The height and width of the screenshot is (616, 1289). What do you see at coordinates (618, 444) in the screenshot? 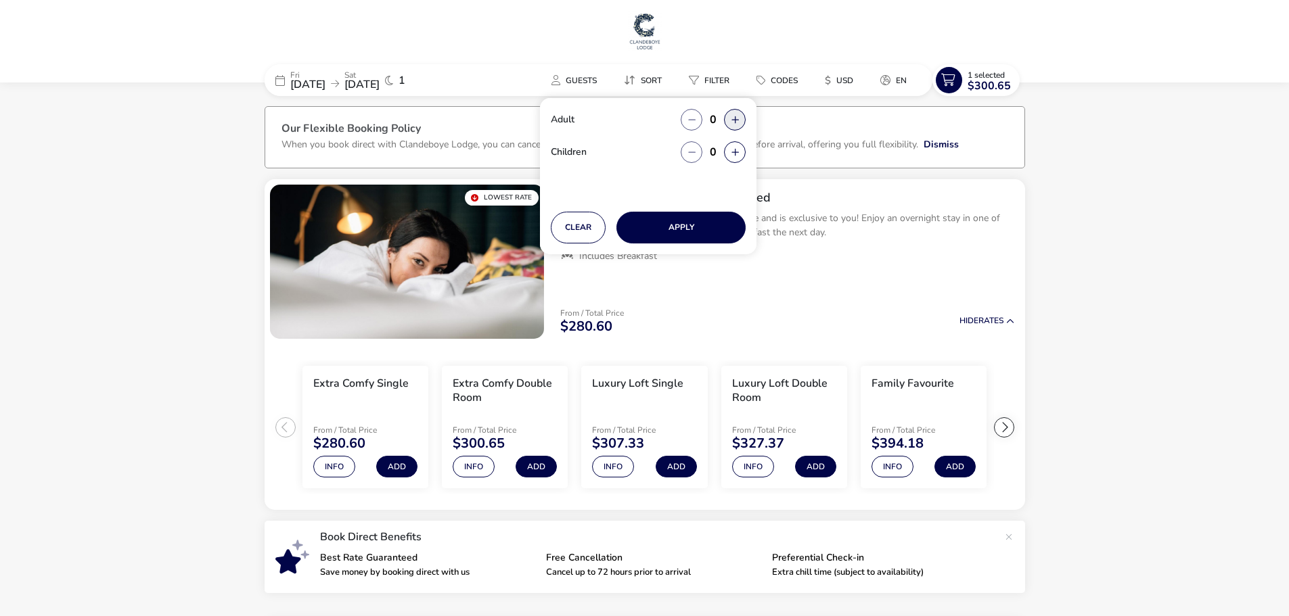
I see `span: $307.33` at bounding box center [618, 444].